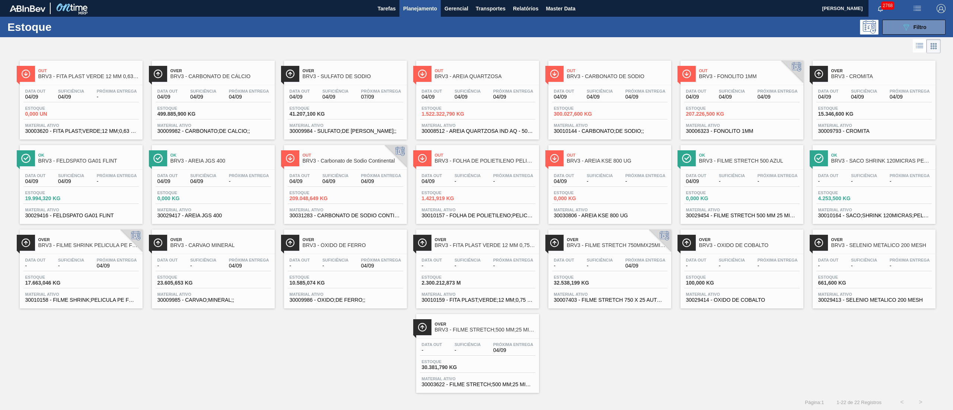 The image size is (953, 410). I want to click on span: BRV3 - AREIA KSE 800 UG, so click(617, 161).